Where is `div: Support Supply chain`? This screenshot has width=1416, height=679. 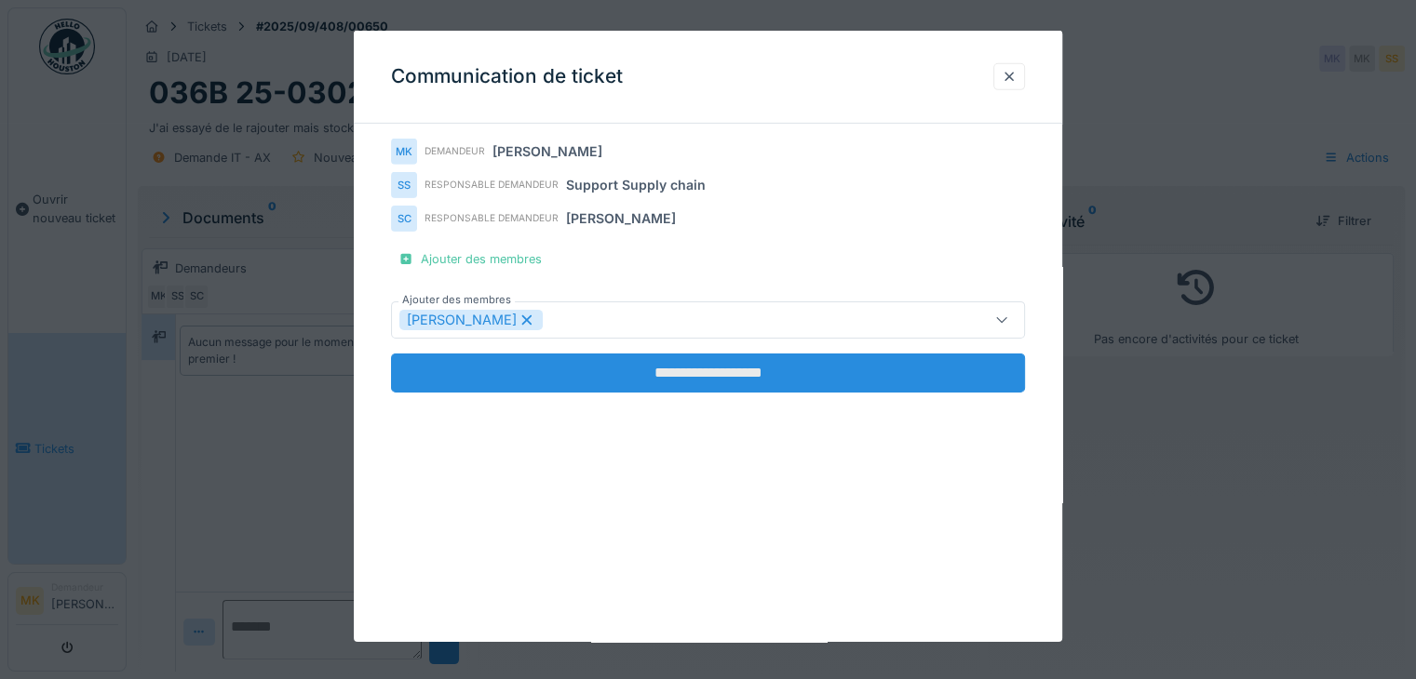
div: Support Supply chain is located at coordinates (636, 184).